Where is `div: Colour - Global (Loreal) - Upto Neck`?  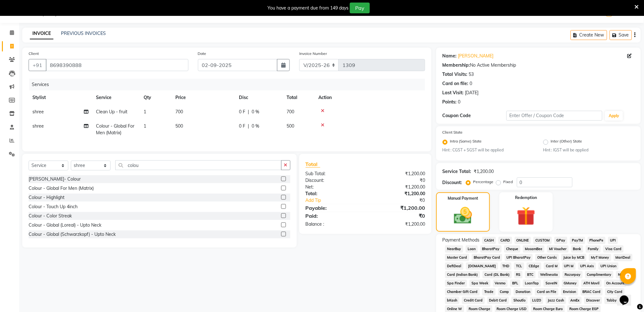
div: Colour - Global (Loreal) - Upto Neck is located at coordinates (65, 225).